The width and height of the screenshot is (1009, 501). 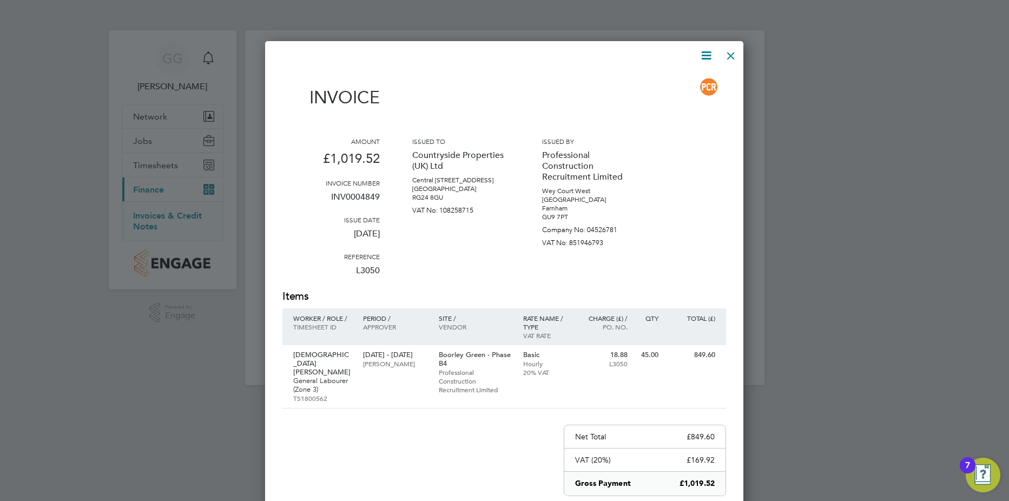 What do you see at coordinates (476, 359) in the screenshot?
I see `p: Boorley Green - Phase B4` at bounding box center [476, 359].